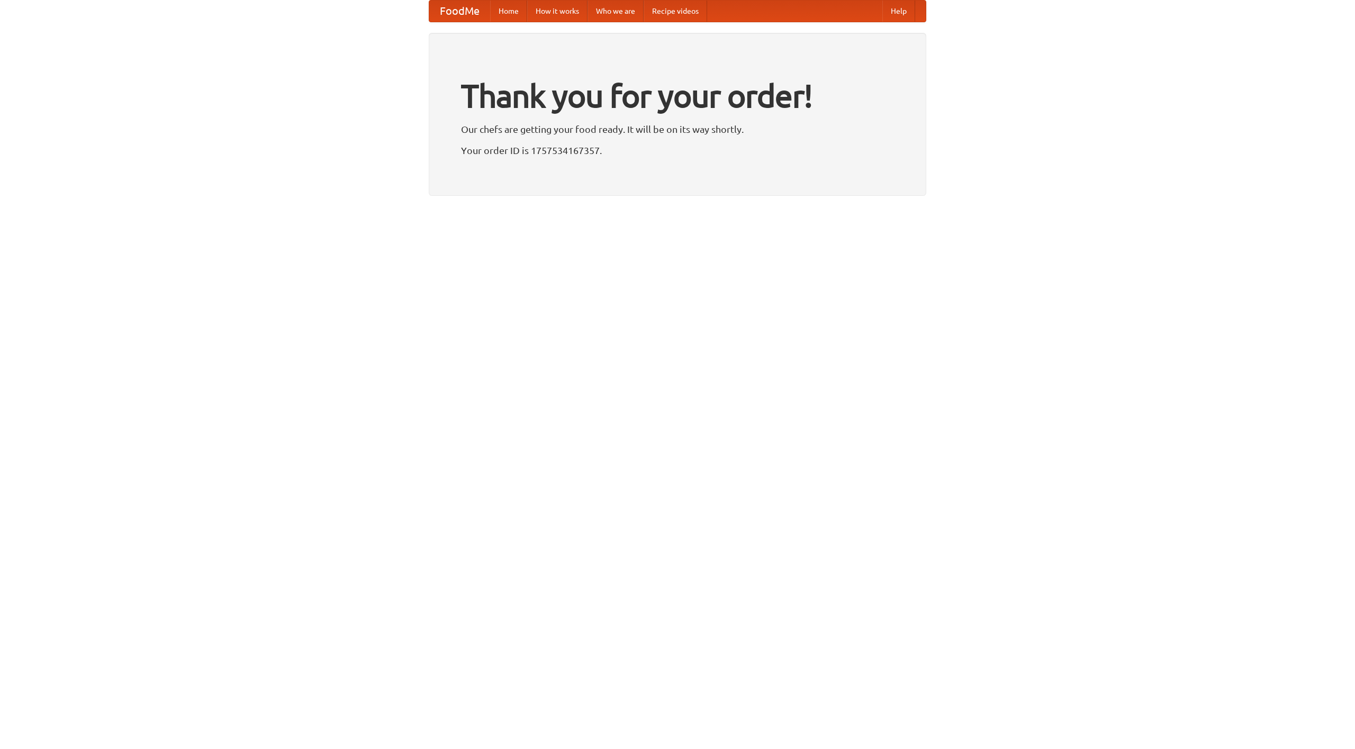  What do you see at coordinates (899, 11) in the screenshot?
I see `a: Help` at bounding box center [899, 11].